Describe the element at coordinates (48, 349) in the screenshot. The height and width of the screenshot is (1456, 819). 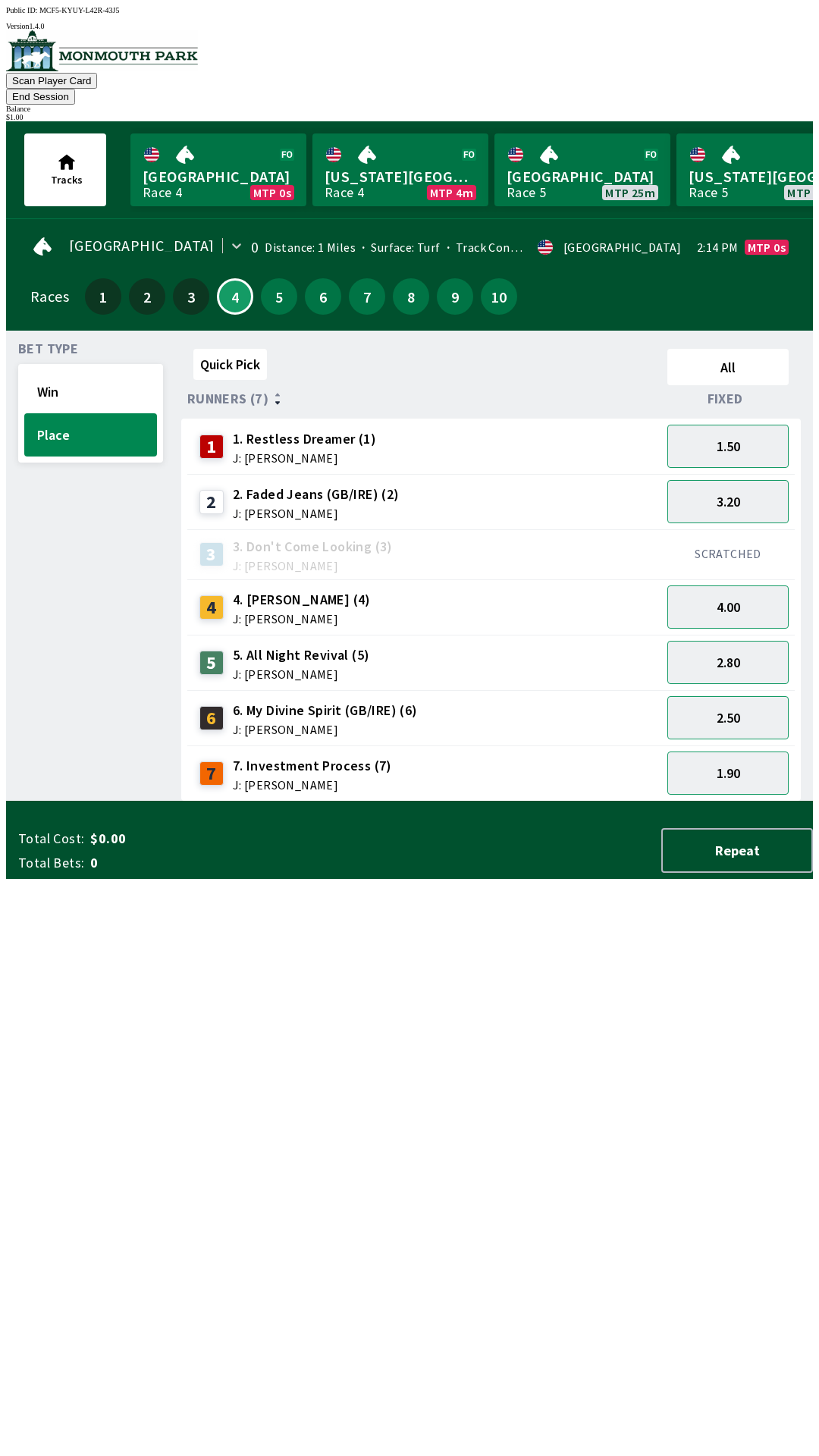
I see `span: Bet Type` at that location.